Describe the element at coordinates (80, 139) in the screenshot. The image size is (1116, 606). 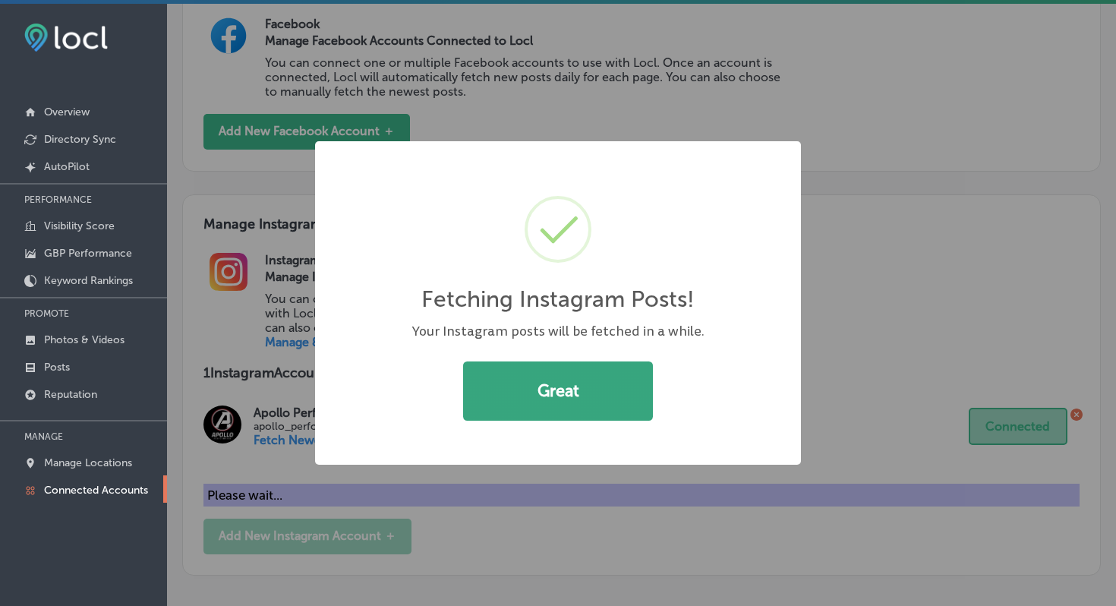
I see `p: Directory Sync` at that location.